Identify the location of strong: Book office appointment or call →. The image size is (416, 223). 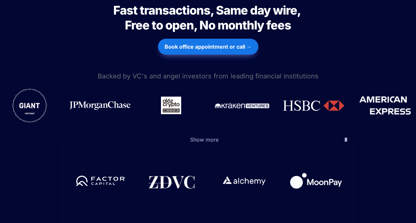
(208, 47).